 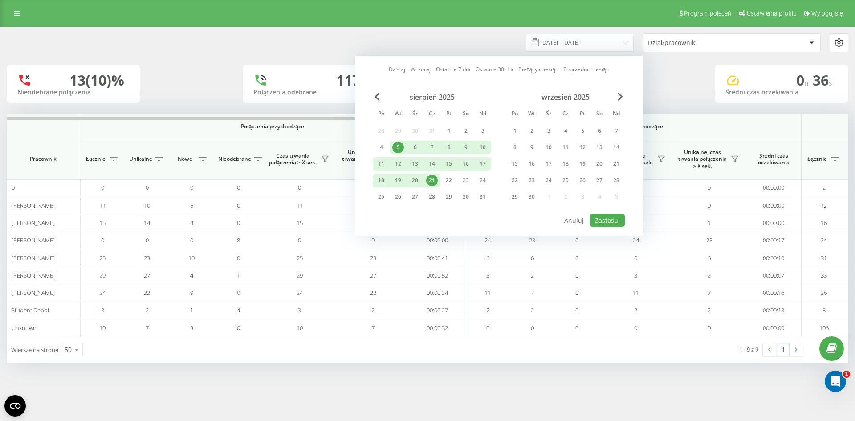 What do you see at coordinates (616, 114) in the screenshot?
I see `abbr: niedziela` at bounding box center [616, 114].